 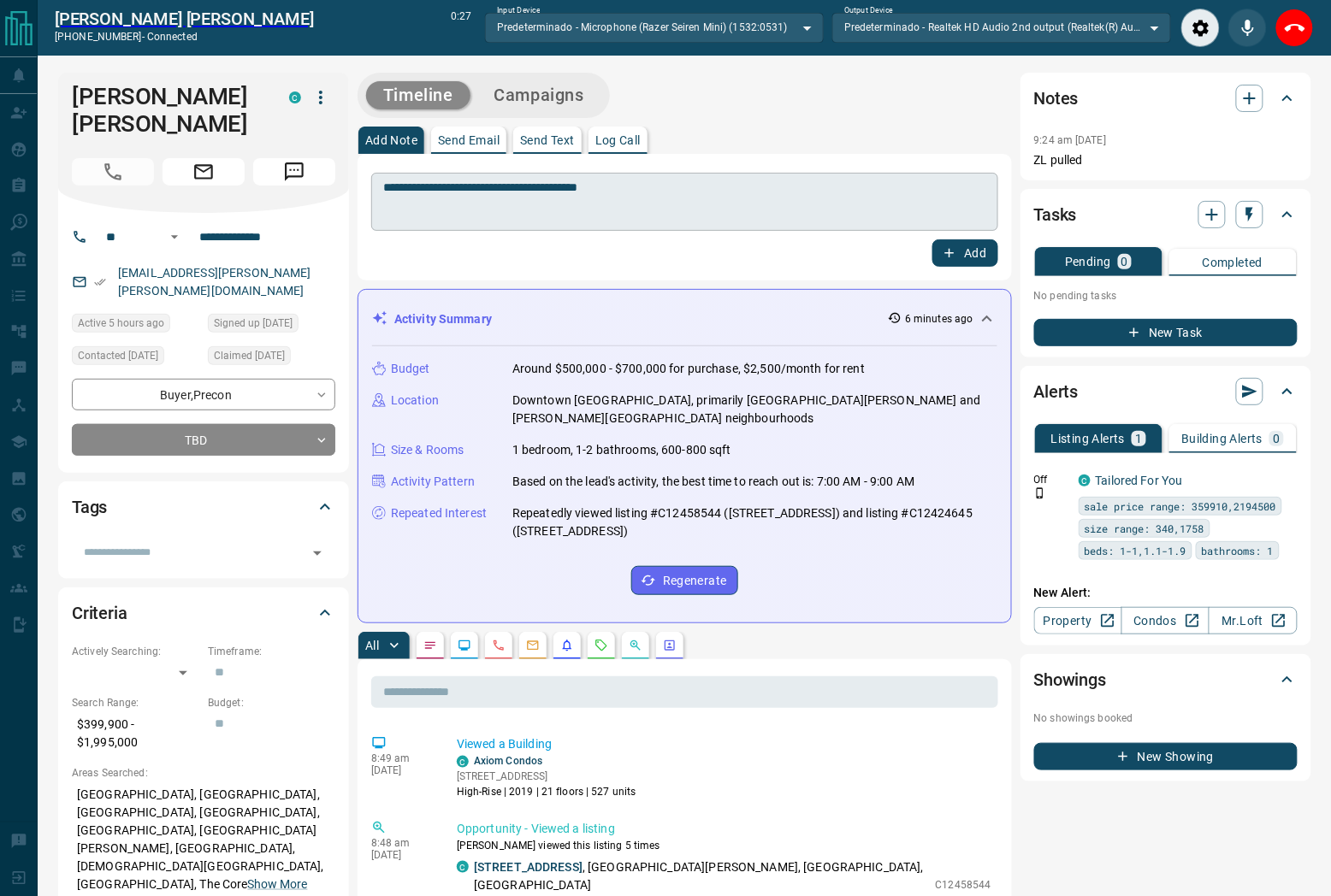 What do you see at coordinates (654, 27) in the screenshot?
I see `div: Predeterminado - Microphone (Razer Seiren Mini) (1532:0531)` at bounding box center [654, 27].